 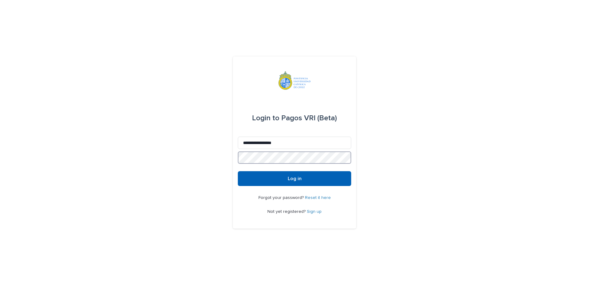 I want to click on span: Not yet registered?, so click(x=287, y=211).